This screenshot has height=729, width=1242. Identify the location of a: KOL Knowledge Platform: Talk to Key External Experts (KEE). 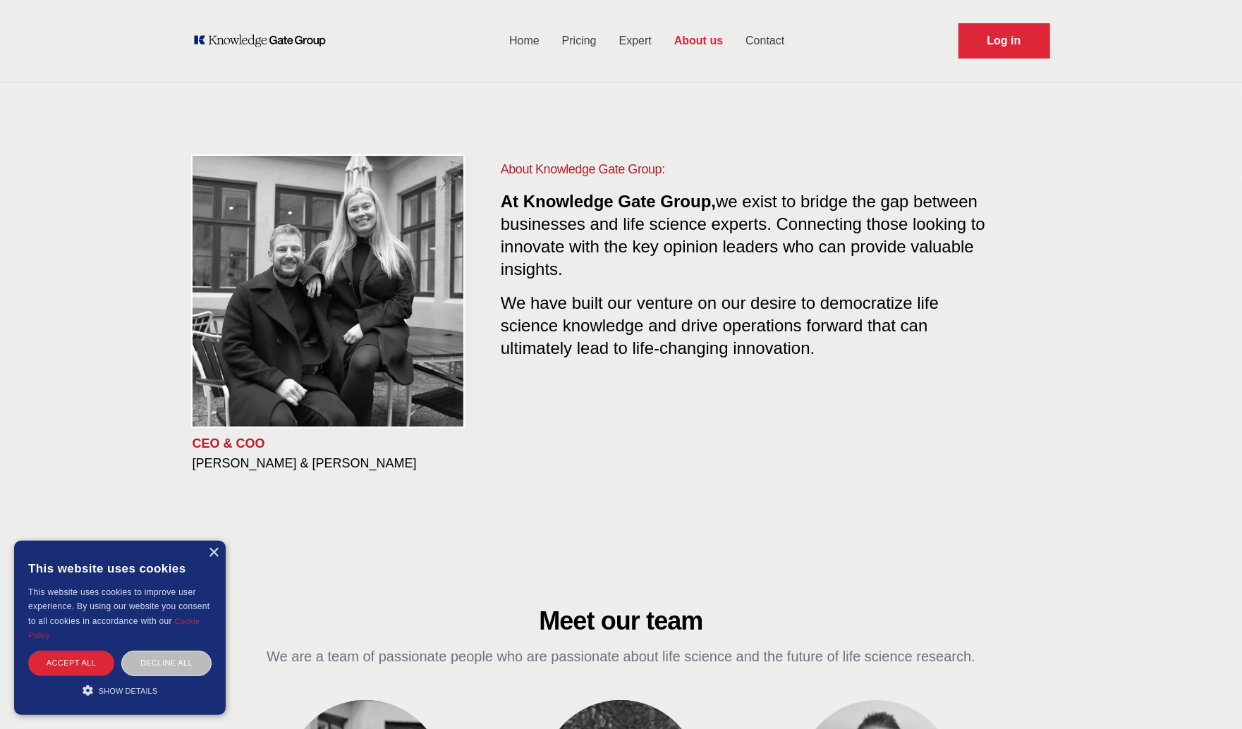
(264, 41).